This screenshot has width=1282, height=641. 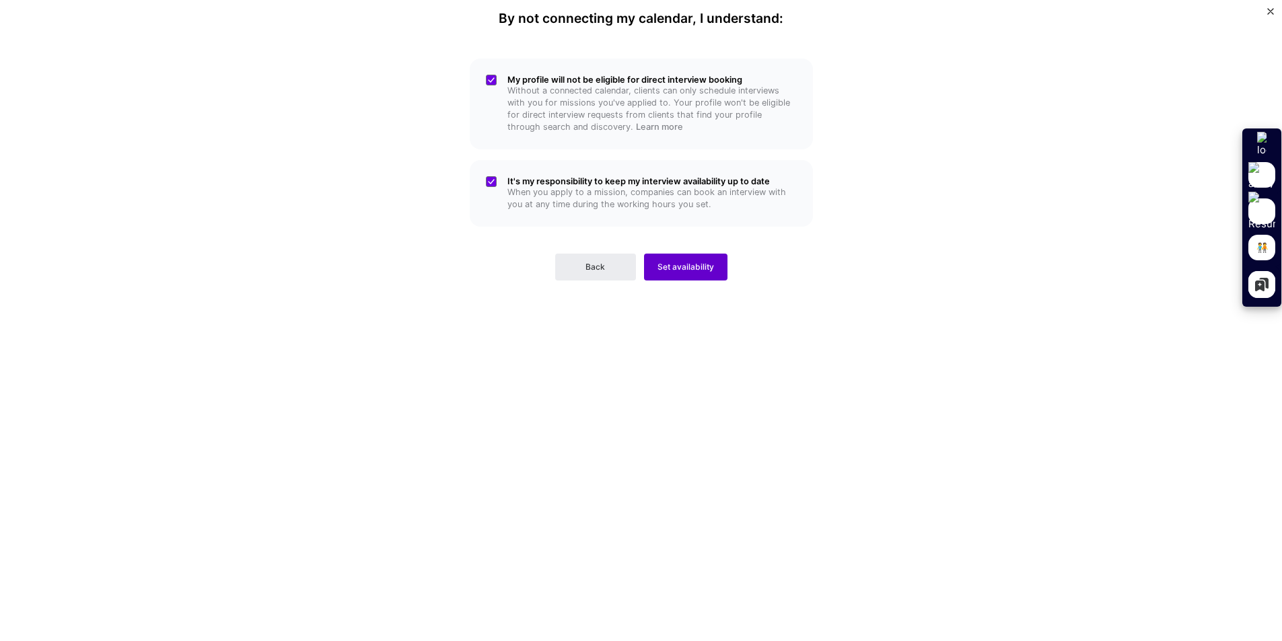 I want to click on h5: It's my responsibility to keep my interview availability up to date, so click(x=652, y=181).